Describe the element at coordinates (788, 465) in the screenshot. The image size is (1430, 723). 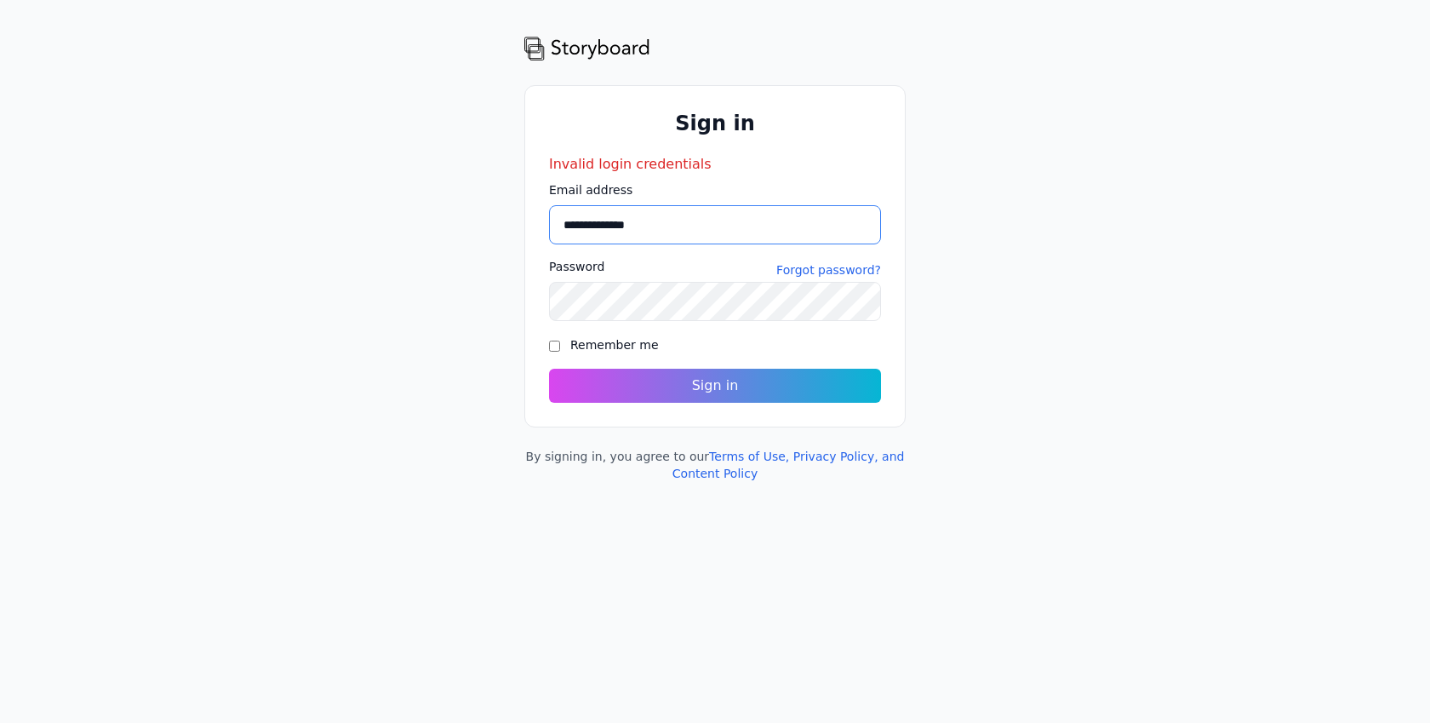
I see `a: Terms of Use, Privacy Policy, and Content Policy` at that location.